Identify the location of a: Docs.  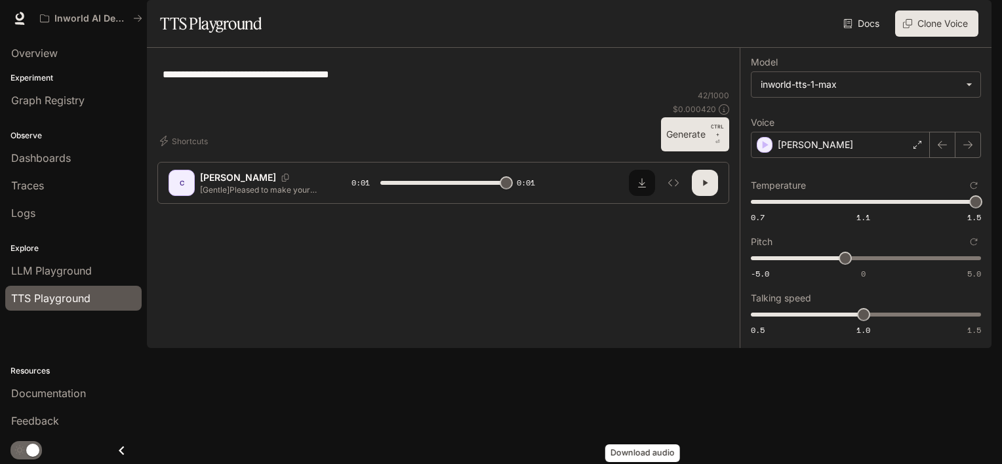
(862, 24).